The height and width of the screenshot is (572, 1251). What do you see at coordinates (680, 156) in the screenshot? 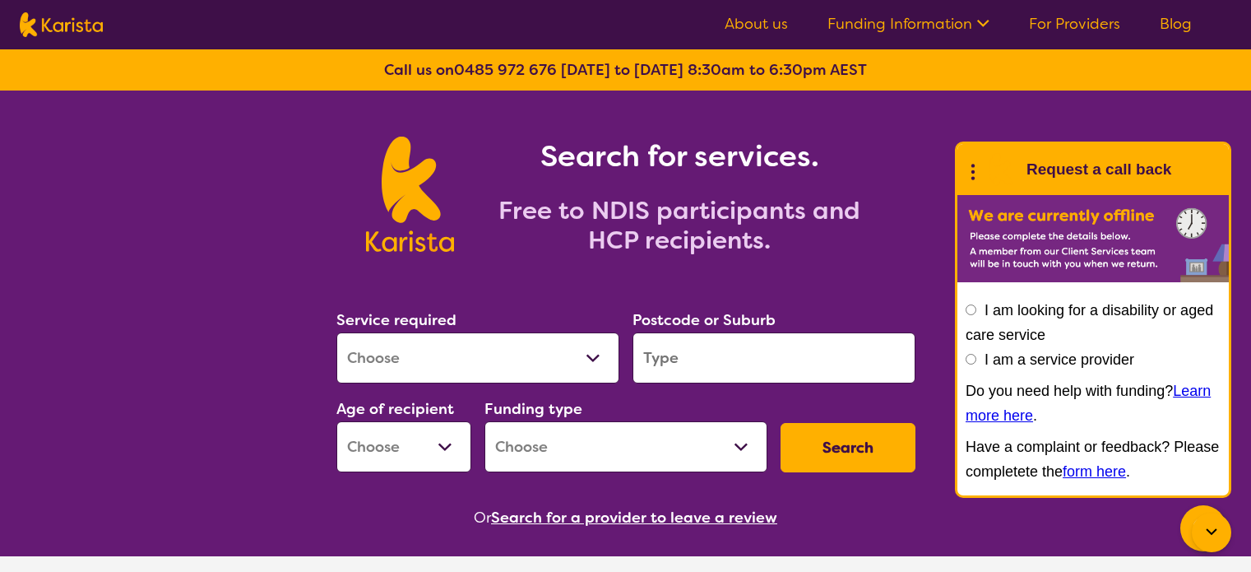
I see `h1: Search for services.` at bounding box center [680, 156].